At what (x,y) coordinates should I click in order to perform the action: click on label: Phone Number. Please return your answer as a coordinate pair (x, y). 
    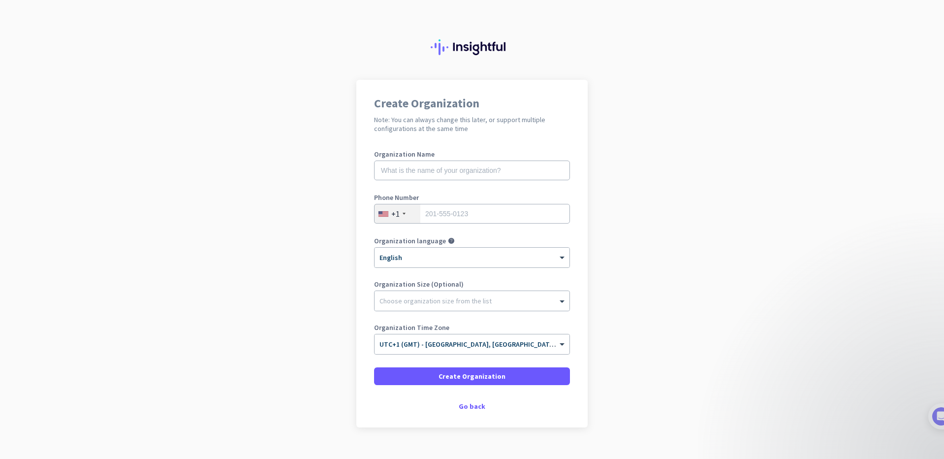
    Looking at the image, I should click on (472, 197).